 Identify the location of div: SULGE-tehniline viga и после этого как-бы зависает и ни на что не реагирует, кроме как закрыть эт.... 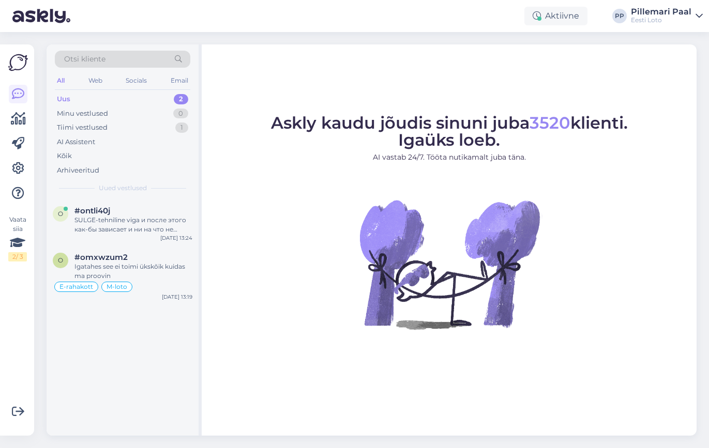
(133, 225).